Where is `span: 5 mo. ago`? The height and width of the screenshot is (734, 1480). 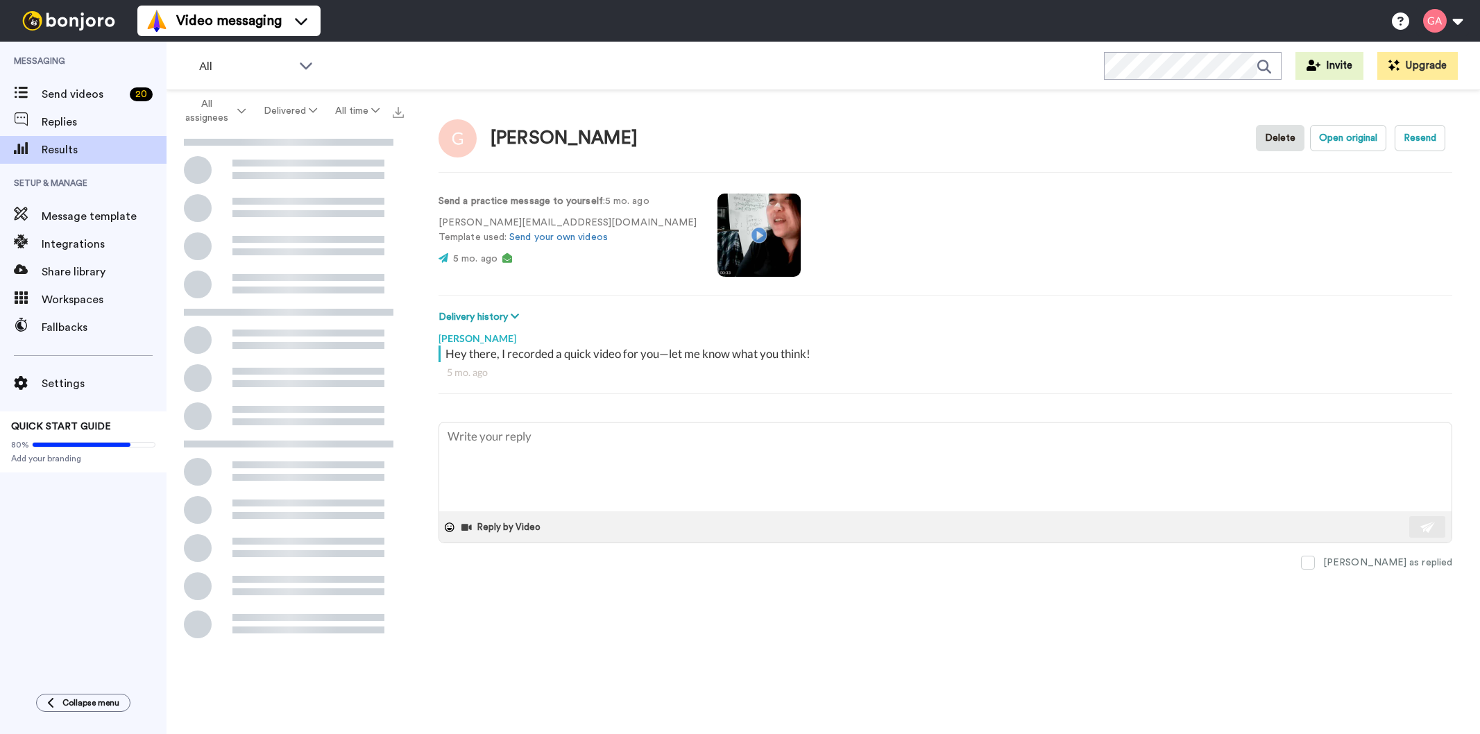
span: 5 mo. ago is located at coordinates (475, 259).